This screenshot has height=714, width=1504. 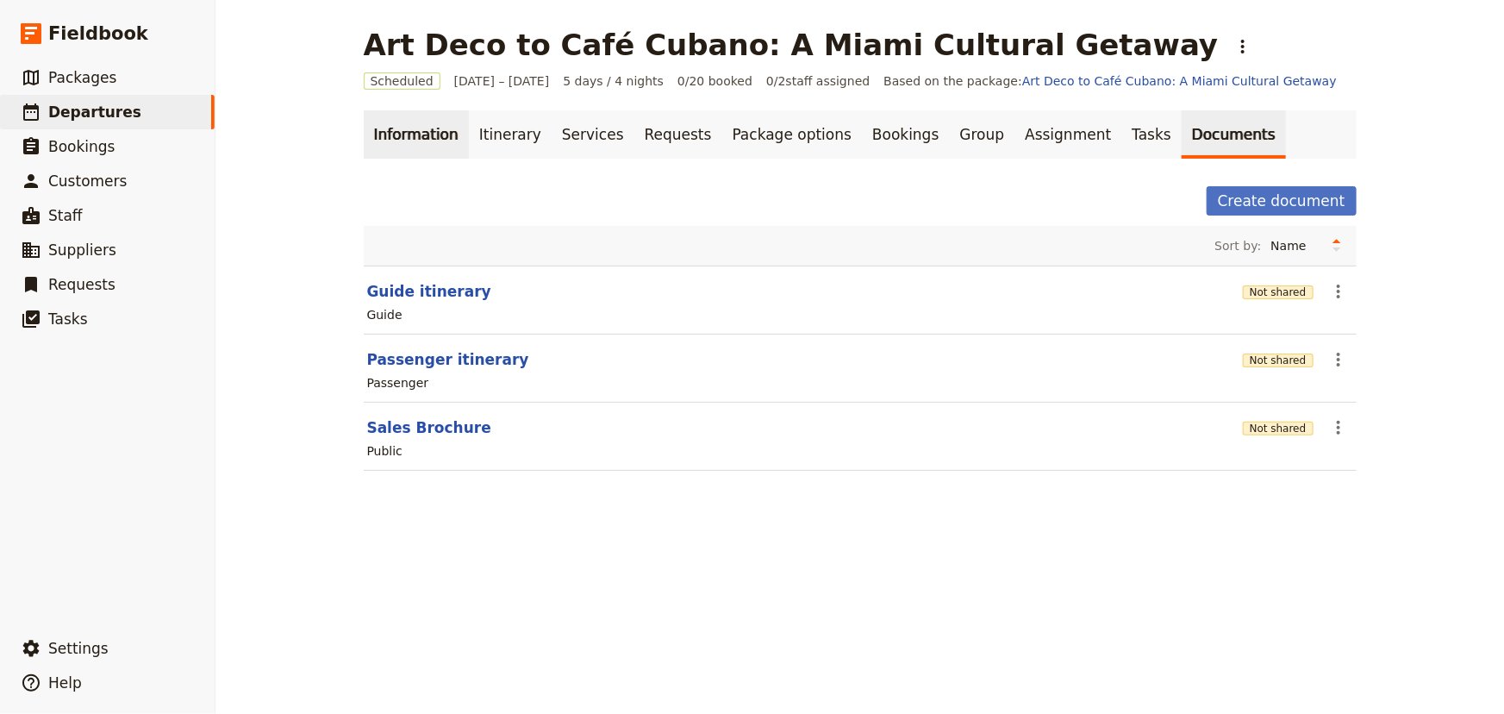 What do you see at coordinates (1337, 246) in the screenshot?
I see `button: Change sort direction` at bounding box center [1337, 246].